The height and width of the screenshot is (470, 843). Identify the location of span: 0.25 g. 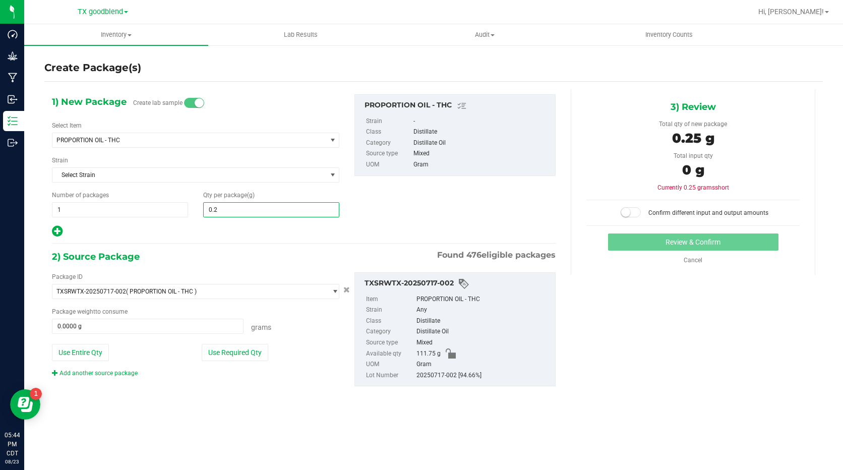
(693, 138).